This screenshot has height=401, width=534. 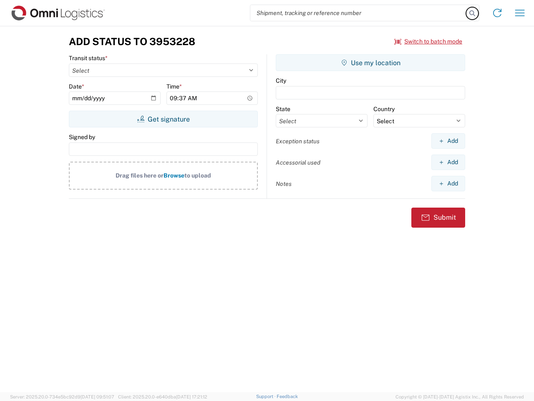 I want to click on input: Shipment, tracking or reference number, so click(x=359, y=13).